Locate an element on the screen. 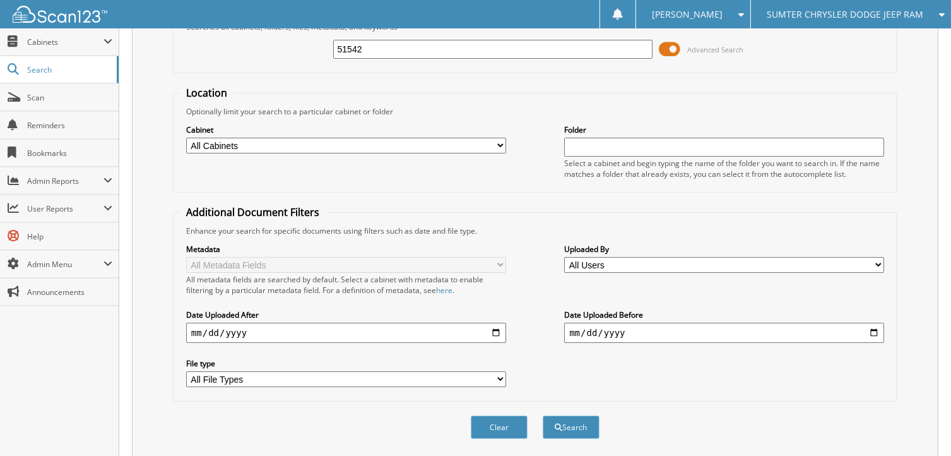 The width and height of the screenshot is (951, 456). button: Clear is located at coordinates (499, 427).